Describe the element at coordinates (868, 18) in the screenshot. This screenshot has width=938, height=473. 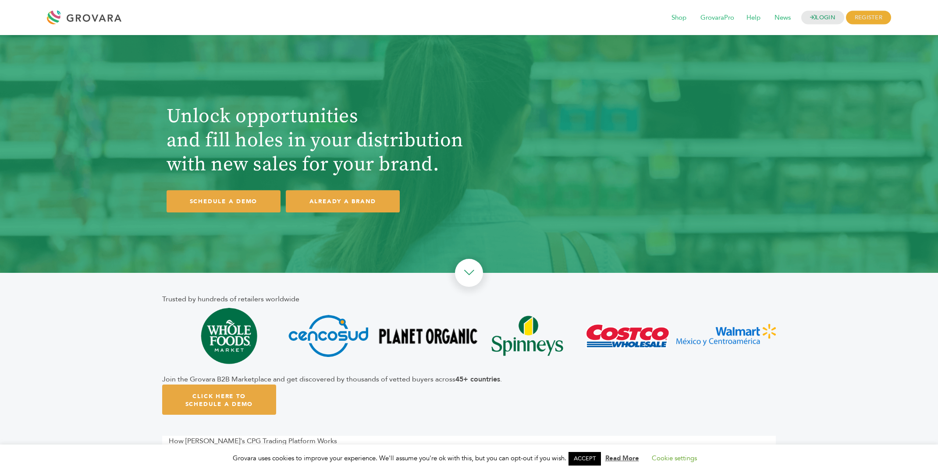
I see `span: REGISTER` at that location.